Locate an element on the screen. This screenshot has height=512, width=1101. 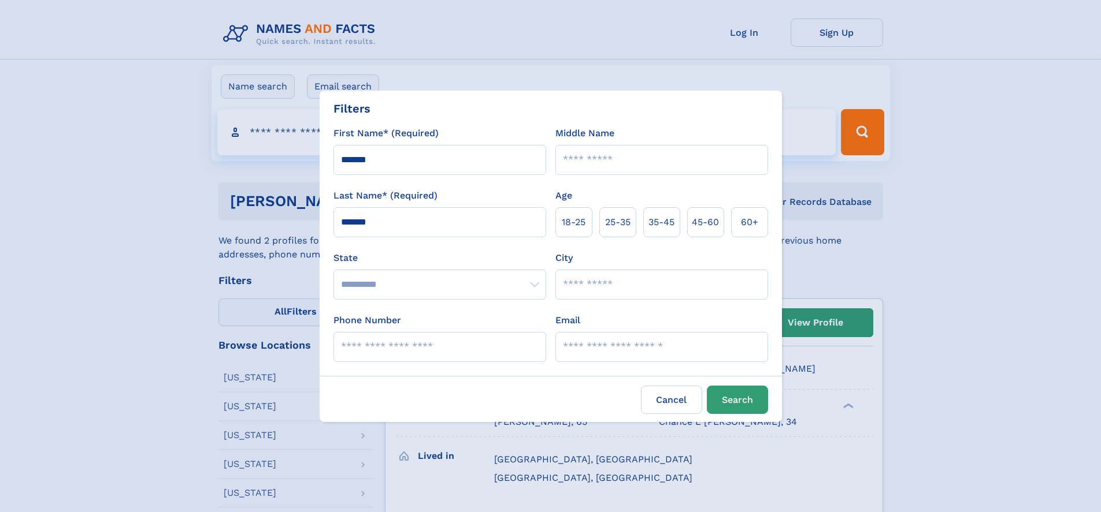
div: Filters is located at coordinates (352, 109).